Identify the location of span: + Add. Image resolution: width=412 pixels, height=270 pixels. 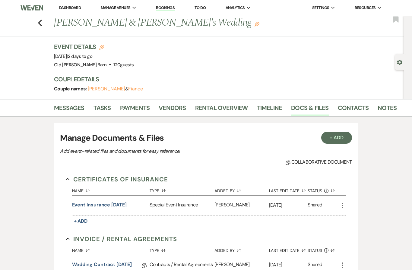
(81, 221).